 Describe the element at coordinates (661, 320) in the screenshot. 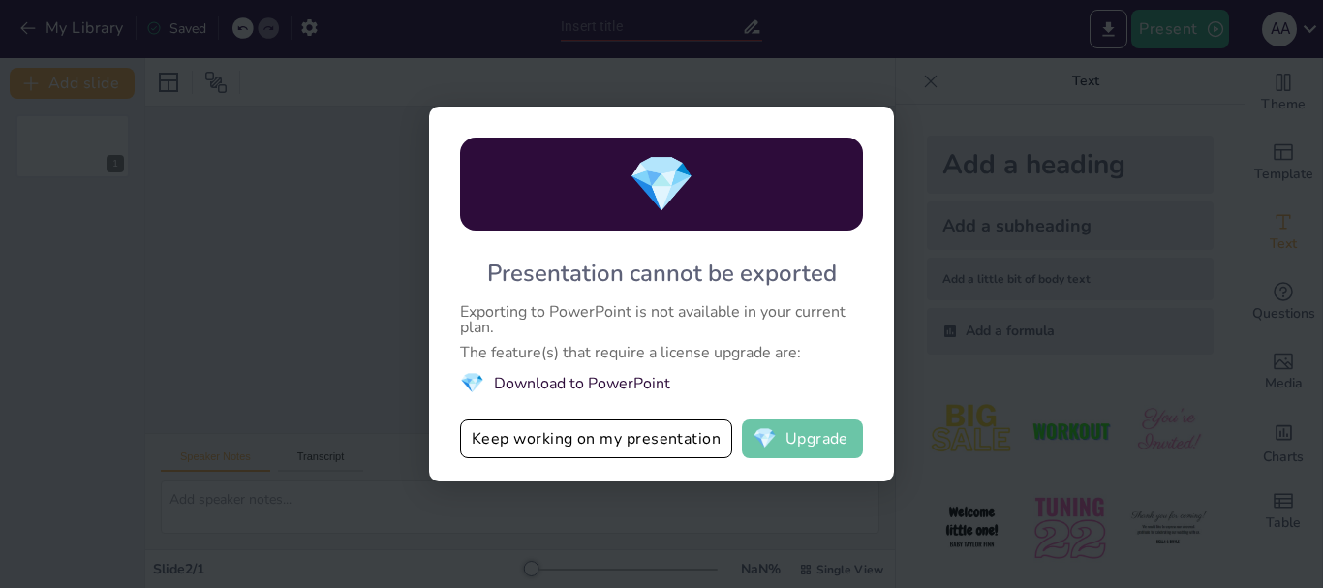

I see `div: Exporting to PowerPoint is not available in your current plan.` at that location.